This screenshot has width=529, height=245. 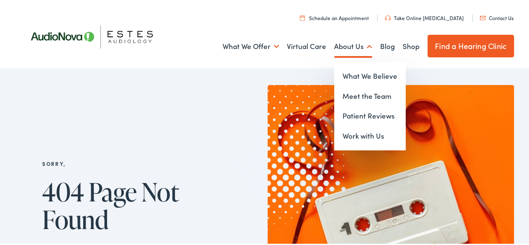 I want to click on h2: Sorry,, so click(x=143, y=162).